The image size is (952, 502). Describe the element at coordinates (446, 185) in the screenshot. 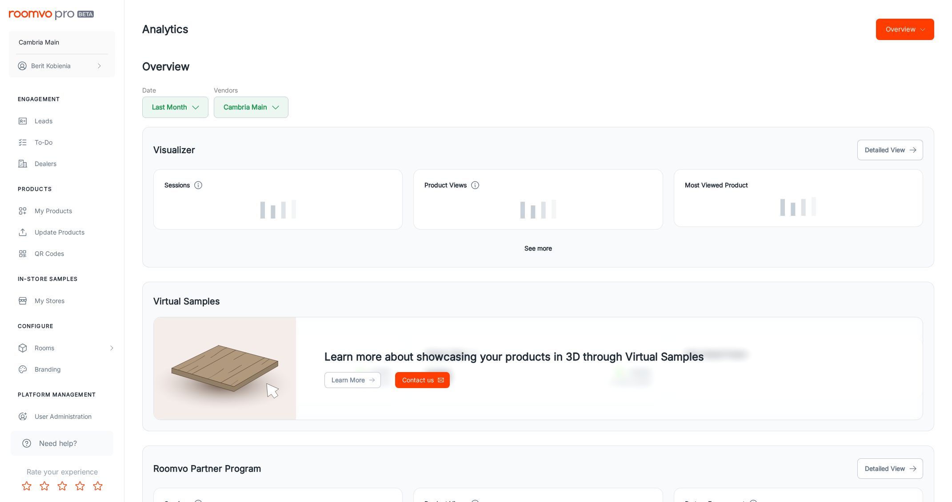

I see `h4: Product Views` at that location.